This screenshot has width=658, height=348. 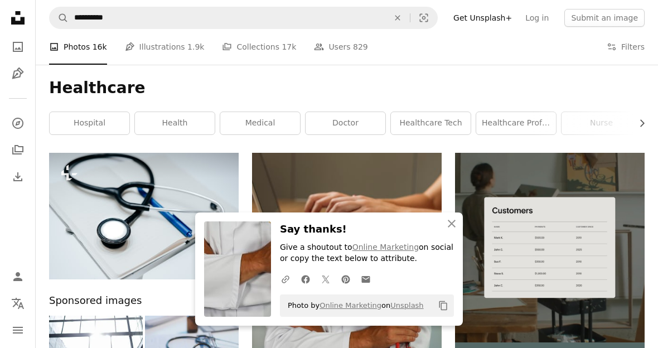 I want to click on a: health, so click(x=175, y=123).